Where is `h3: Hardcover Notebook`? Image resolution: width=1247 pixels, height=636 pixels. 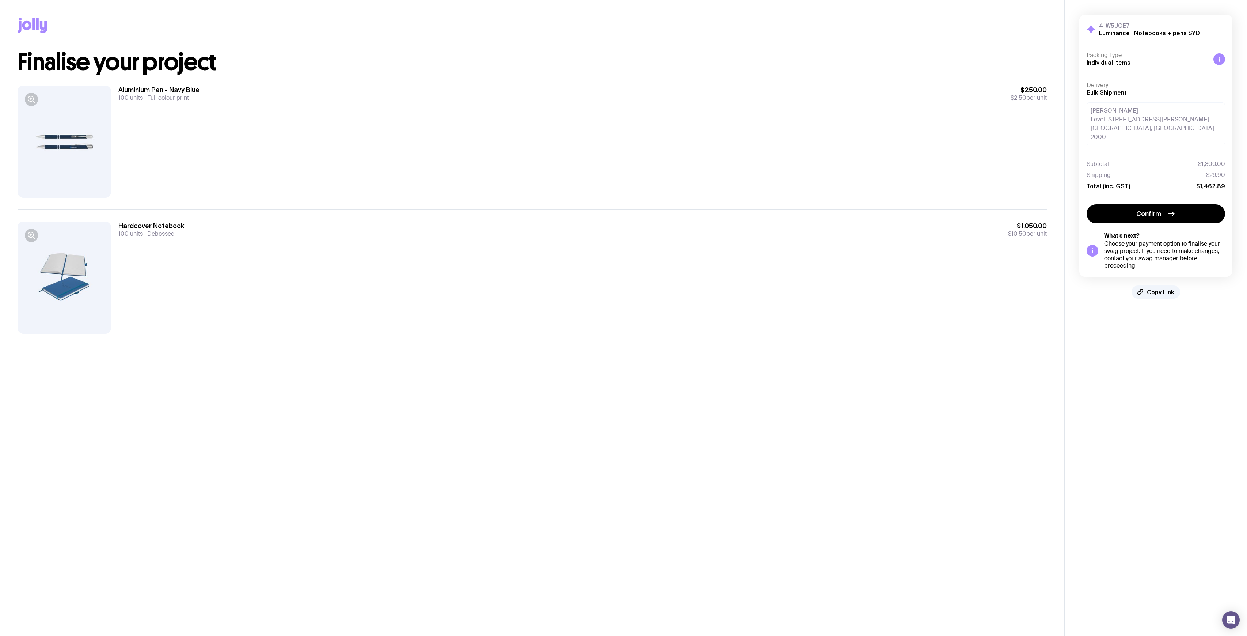
h3: Hardcover Notebook is located at coordinates (151, 226).